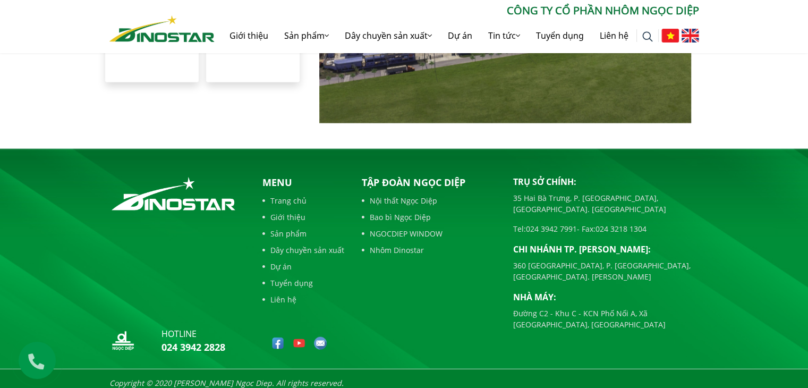 The image size is (808, 388). What do you see at coordinates (303, 182) in the screenshot?
I see `p: Menu` at bounding box center [303, 182].